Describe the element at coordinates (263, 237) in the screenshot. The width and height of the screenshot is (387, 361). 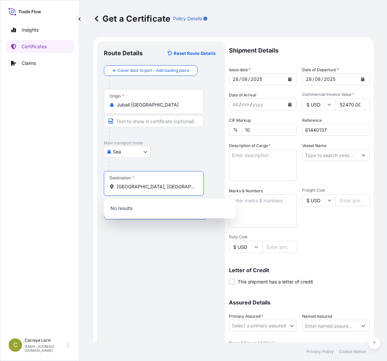
I see `span: Duty Cost` at that location.